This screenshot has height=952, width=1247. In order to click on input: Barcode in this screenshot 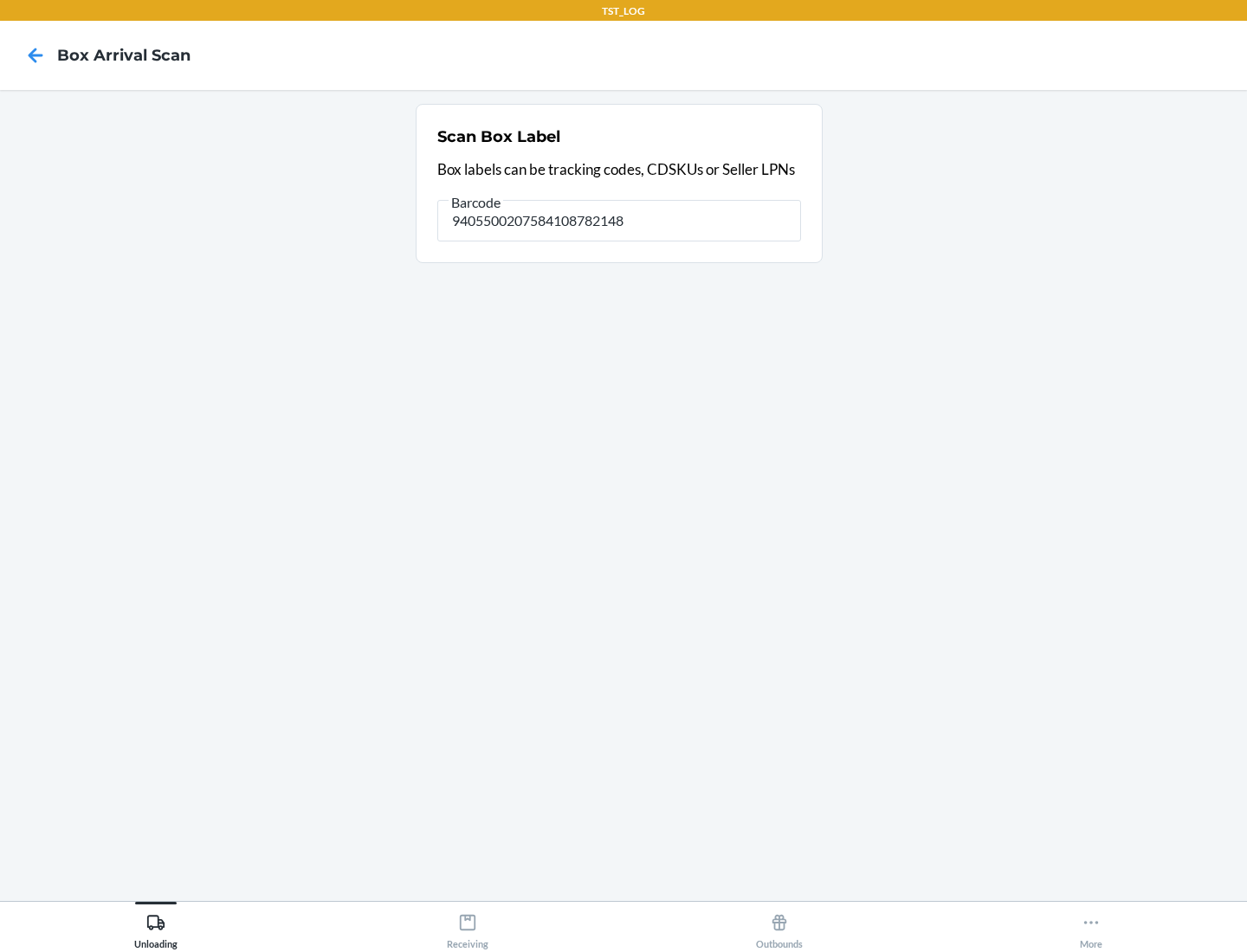, I will do `click(619, 221)`.